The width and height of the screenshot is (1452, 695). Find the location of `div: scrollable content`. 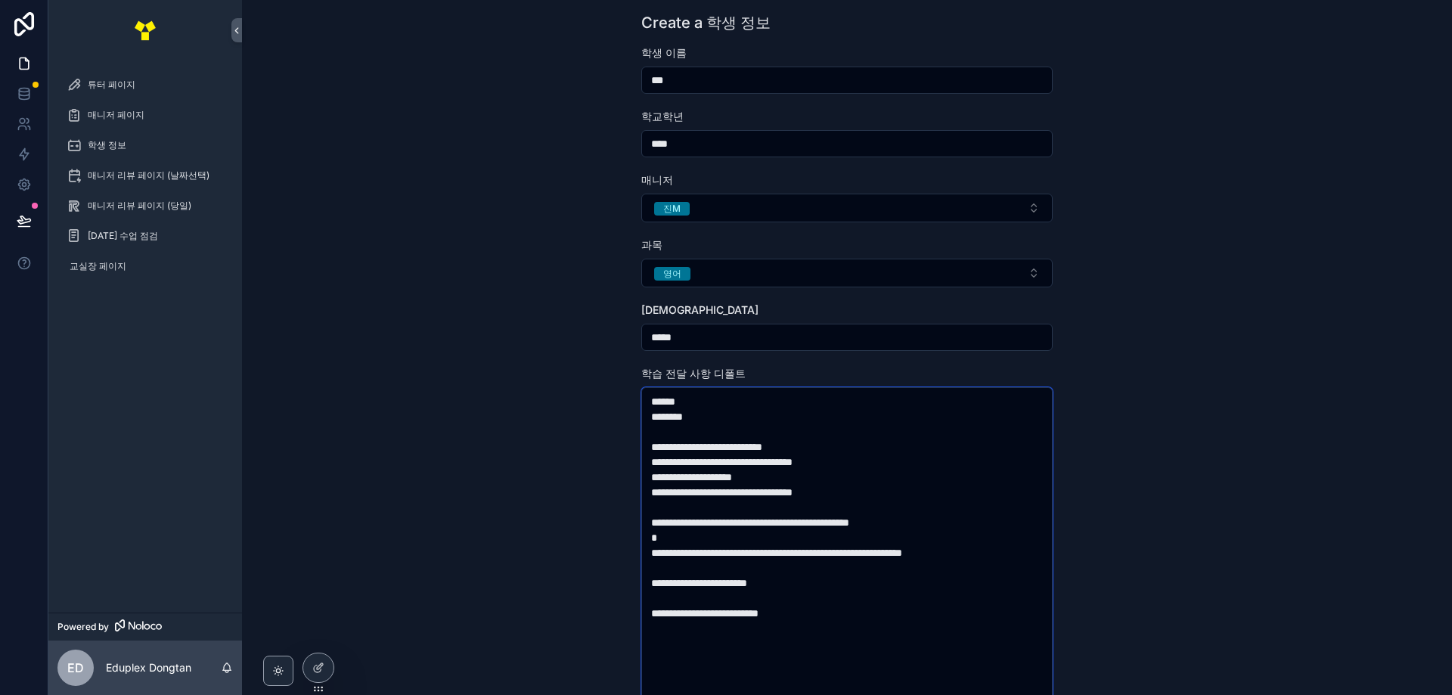

div: scrollable content is located at coordinates (145, 180).